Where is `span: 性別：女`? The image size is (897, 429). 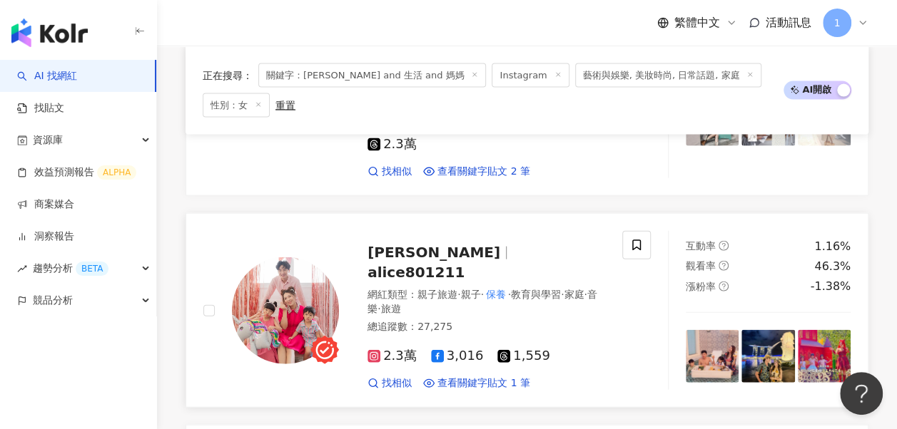 span: 性別：女 is located at coordinates (236, 105).